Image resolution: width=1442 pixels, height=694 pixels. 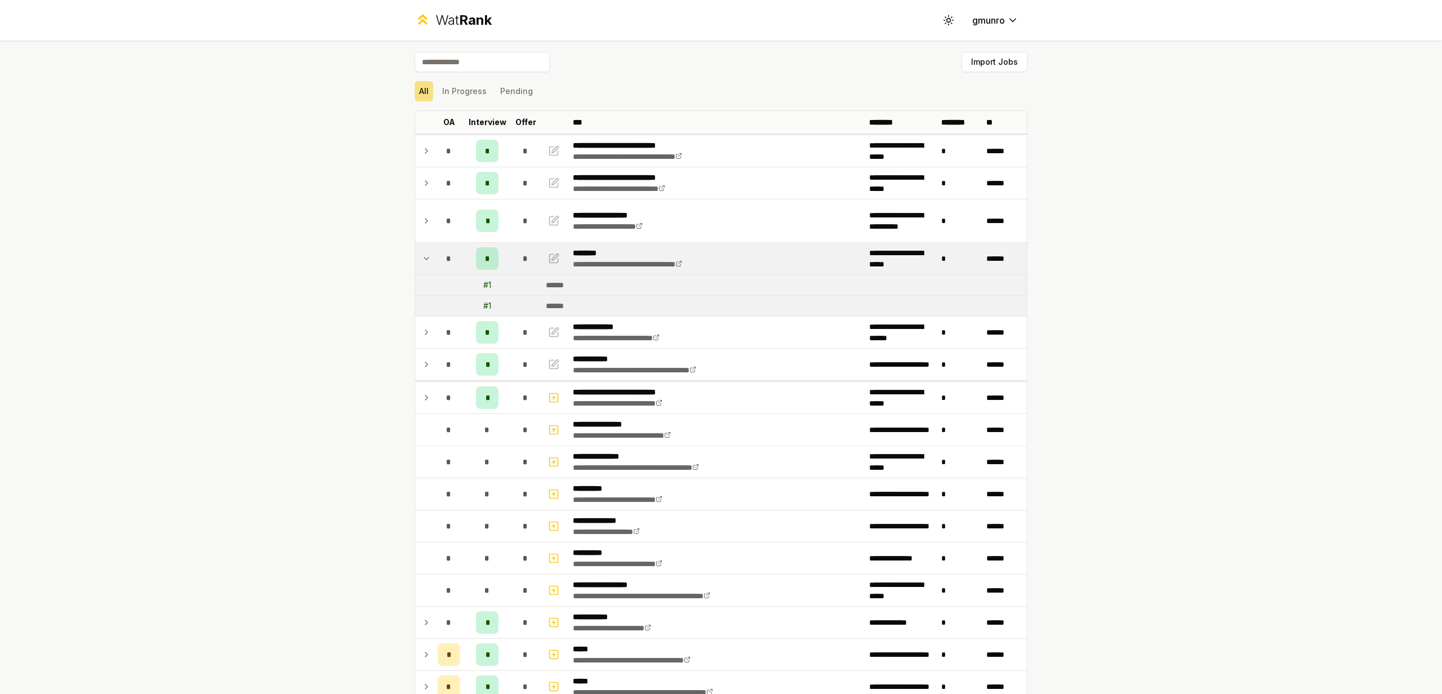 What do you see at coordinates (995, 20) in the screenshot?
I see `button: gmunro` at bounding box center [995, 20].